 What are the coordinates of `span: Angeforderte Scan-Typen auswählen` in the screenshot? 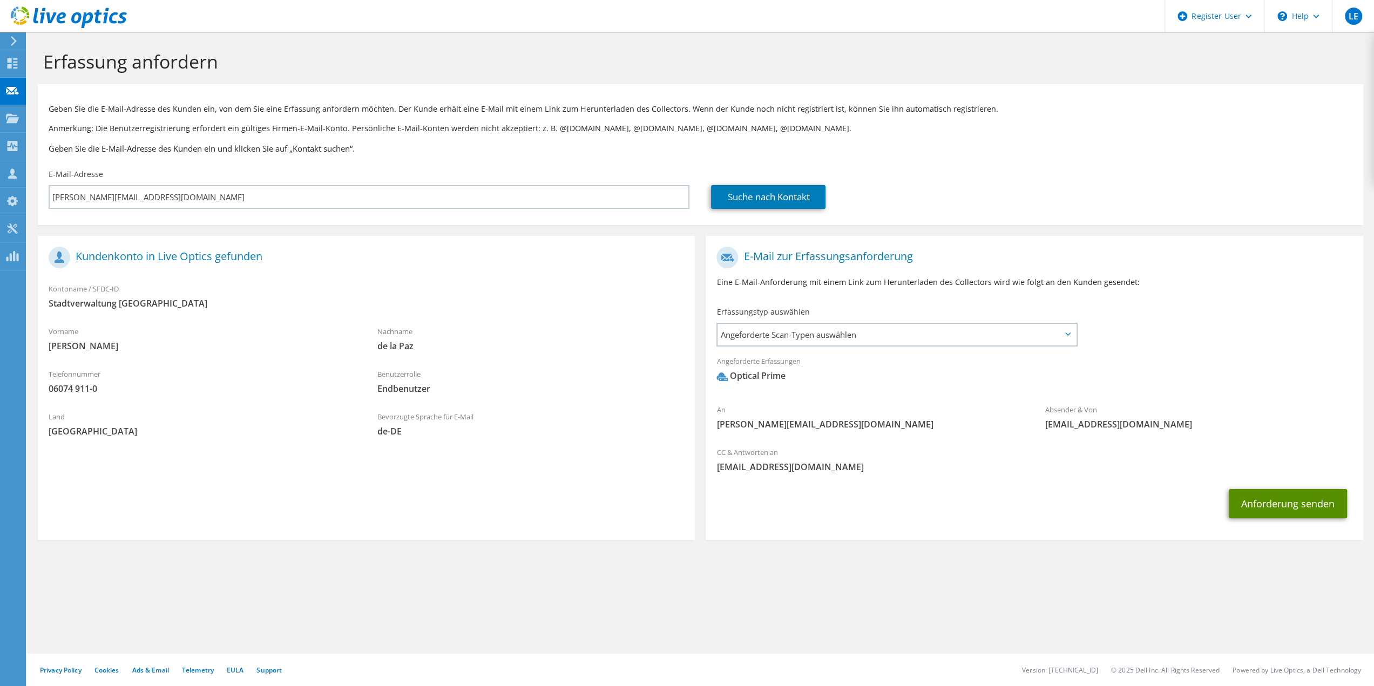 It's located at (897, 335).